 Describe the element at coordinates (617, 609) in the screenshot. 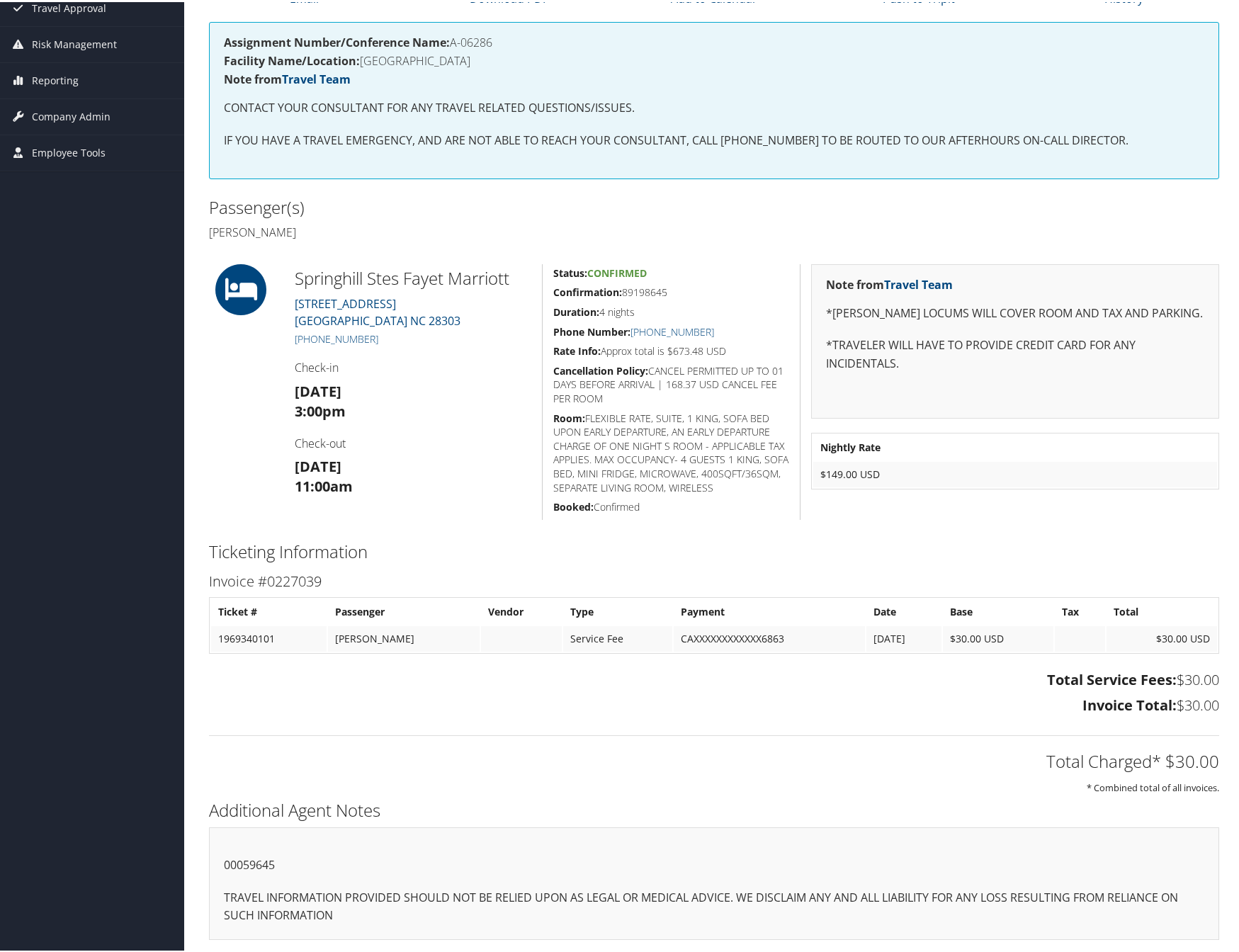

I see `th: Type` at that location.